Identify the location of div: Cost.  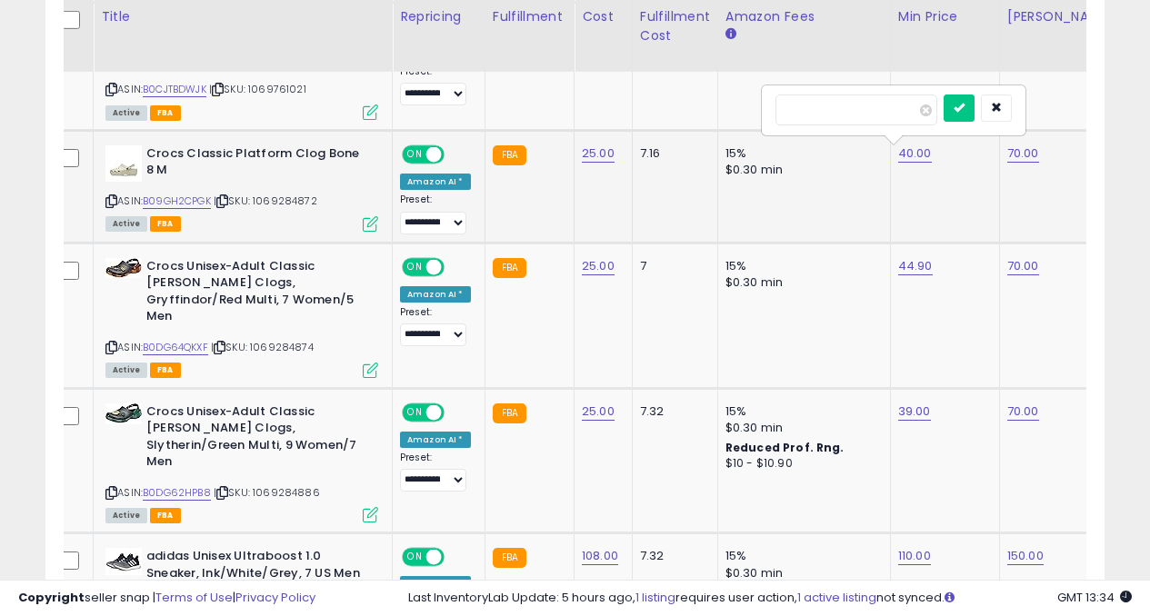
(603, 16).